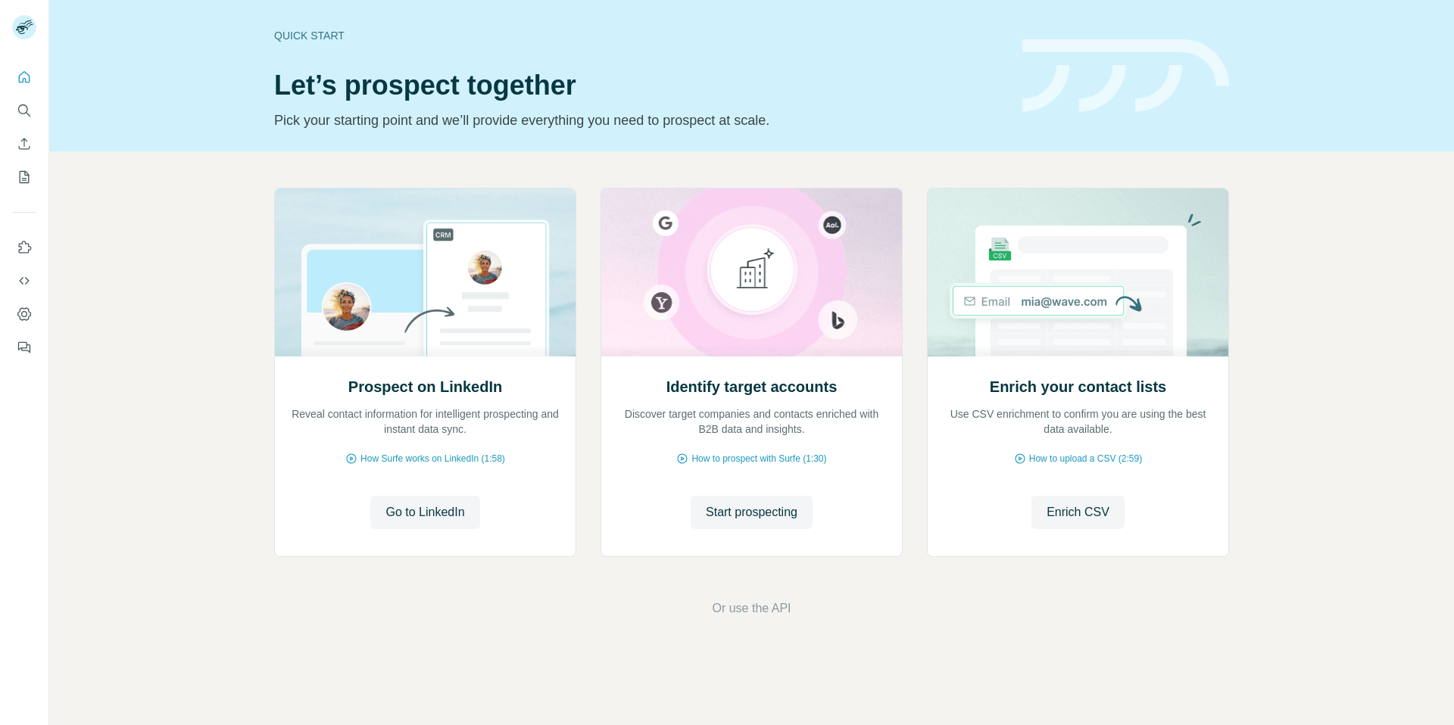 This screenshot has width=1454, height=725. What do you see at coordinates (24, 77) in the screenshot?
I see `button: Quick start` at bounding box center [24, 77].